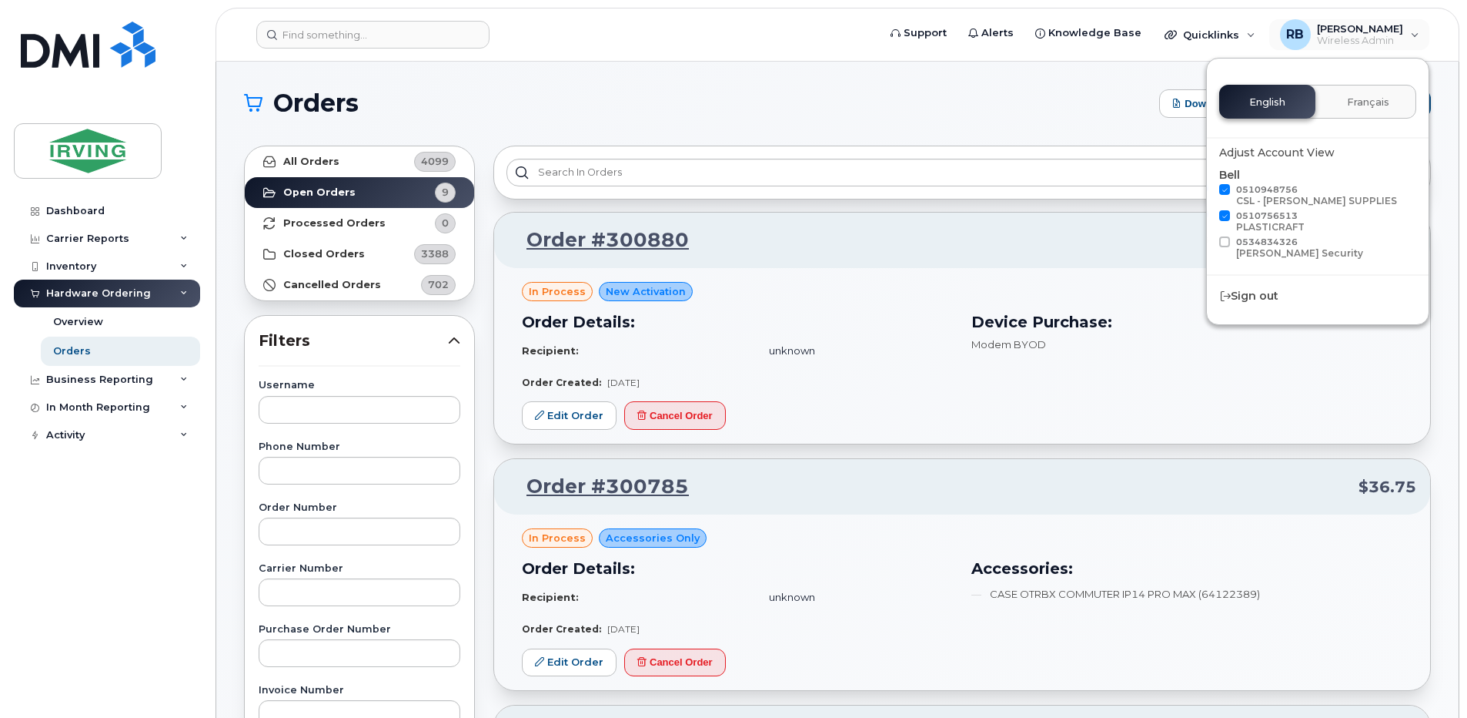  I want to click on span: 3388, so click(435, 253).